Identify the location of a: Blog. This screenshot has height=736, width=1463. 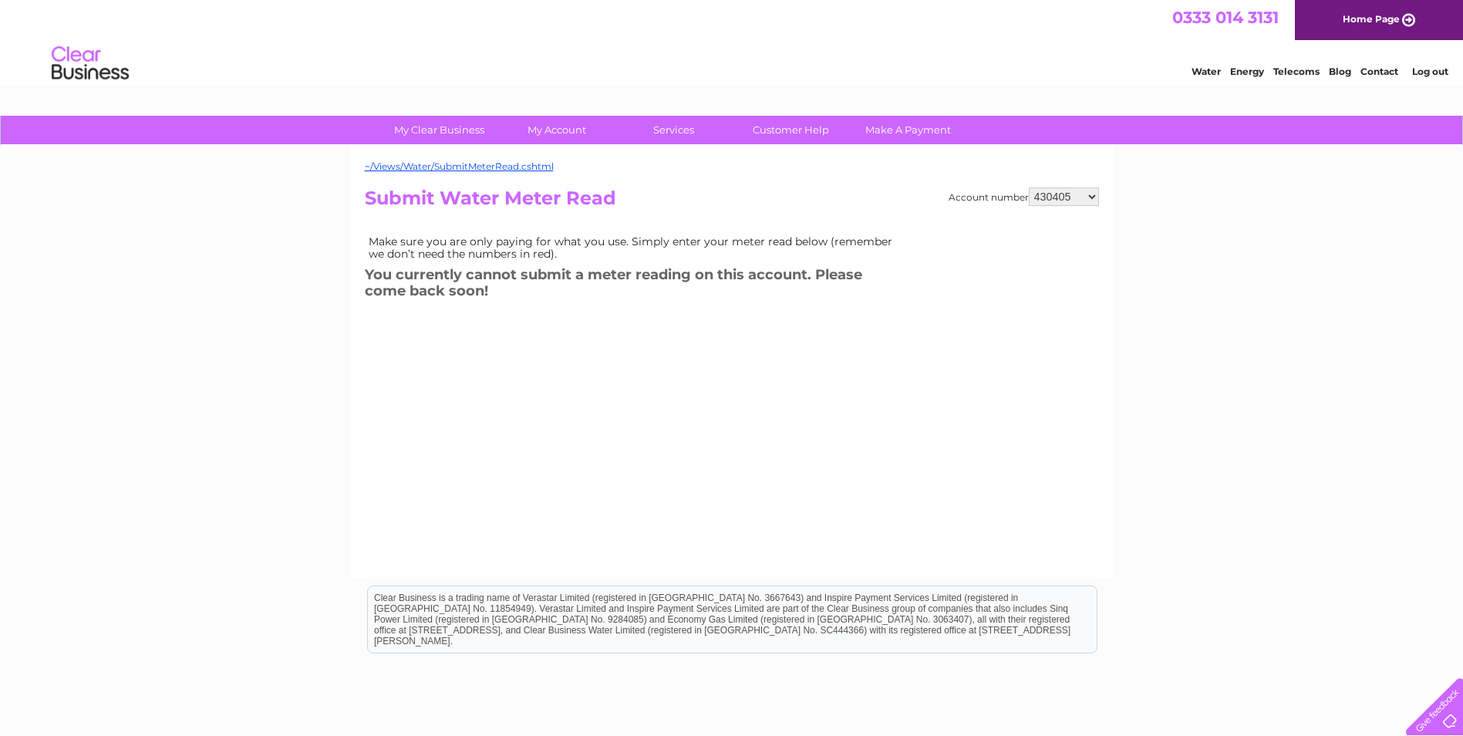
(1339, 71).